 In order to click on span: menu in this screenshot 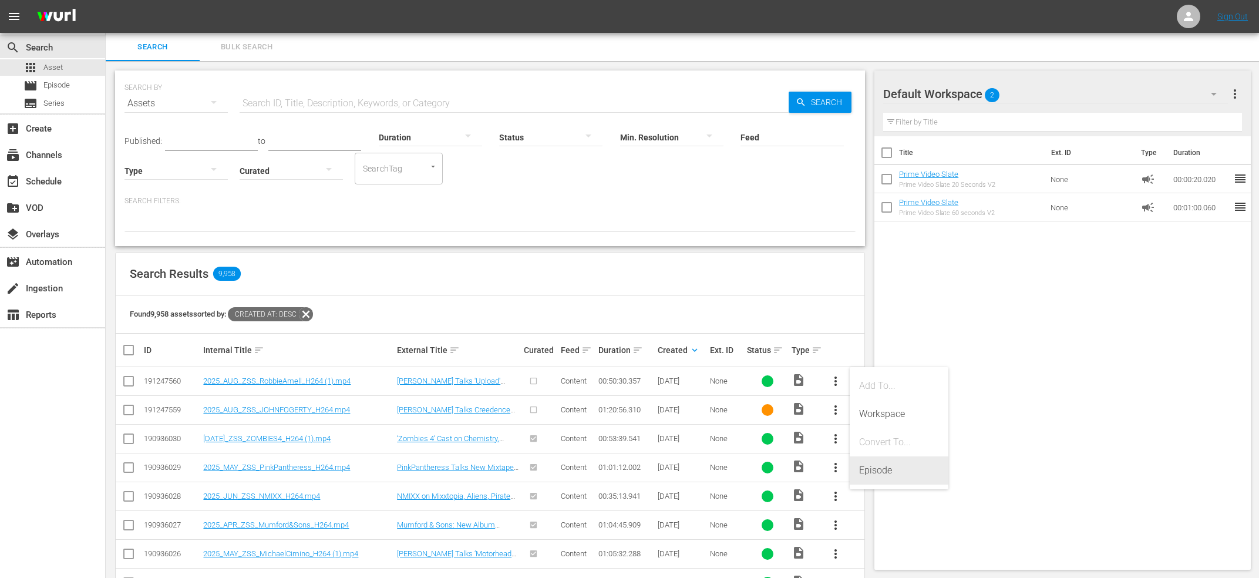, I will do `click(14, 16)`.